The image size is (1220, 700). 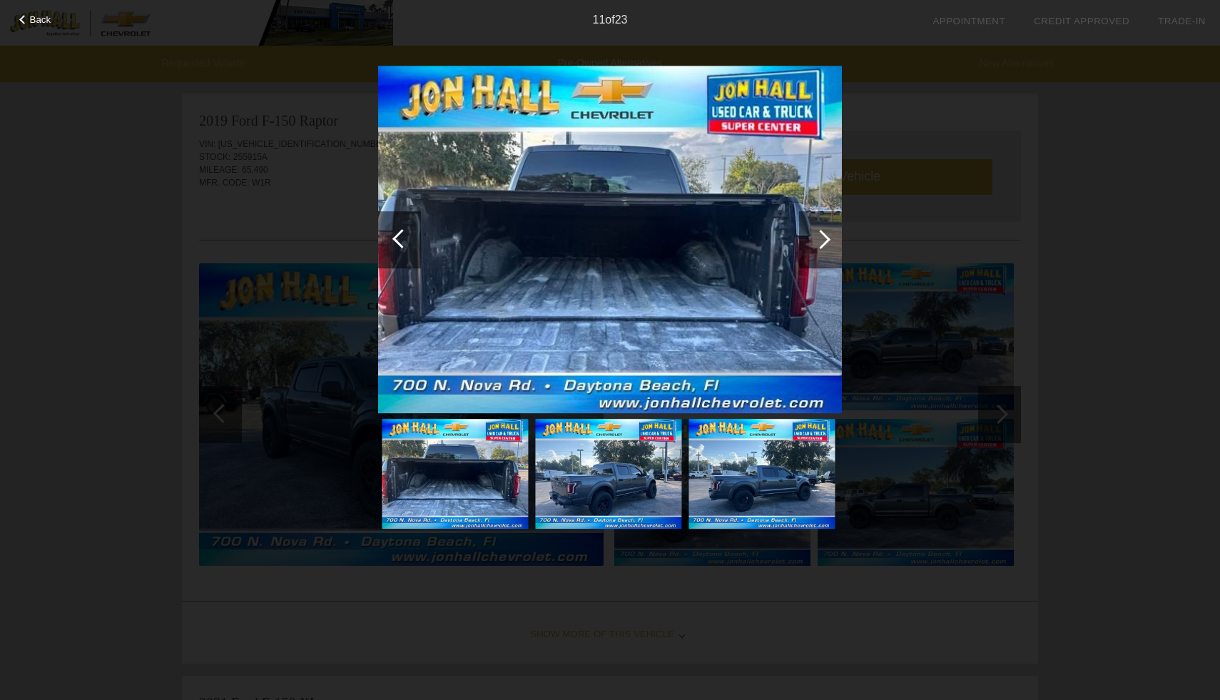 I want to click on img: 13.jpg, so click(x=761, y=474).